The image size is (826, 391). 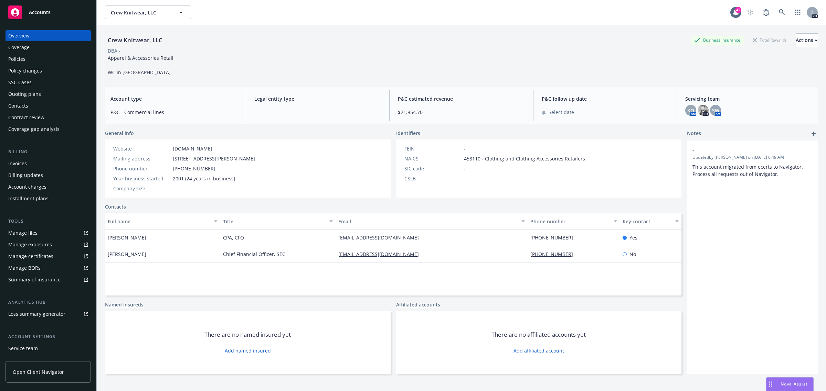 What do you see at coordinates (141, 179) in the screenshot?
I see `div: Year business started` at bounding box center [141, 179].